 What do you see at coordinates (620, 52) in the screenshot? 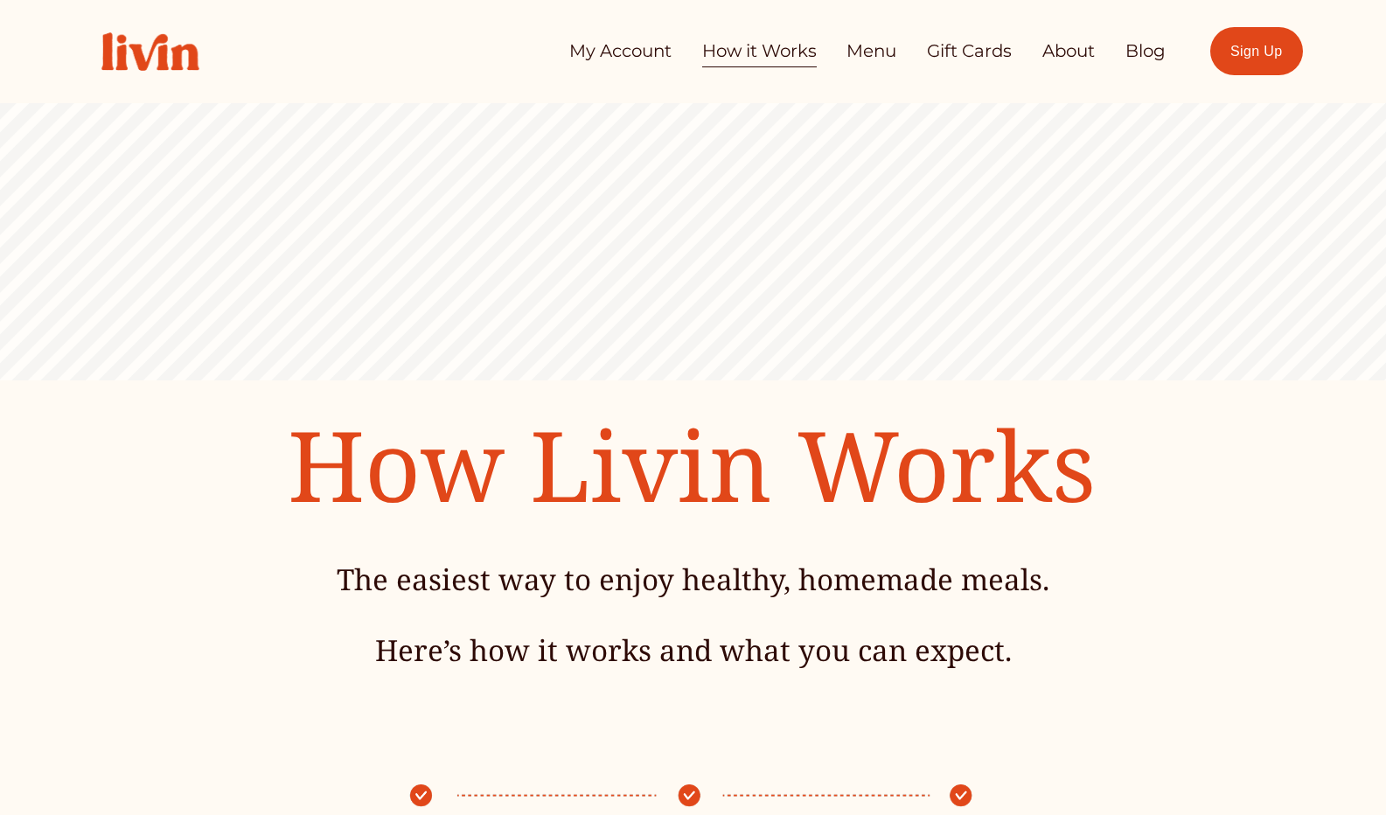
I see `a: My Account` at bounding box center [620, 52].